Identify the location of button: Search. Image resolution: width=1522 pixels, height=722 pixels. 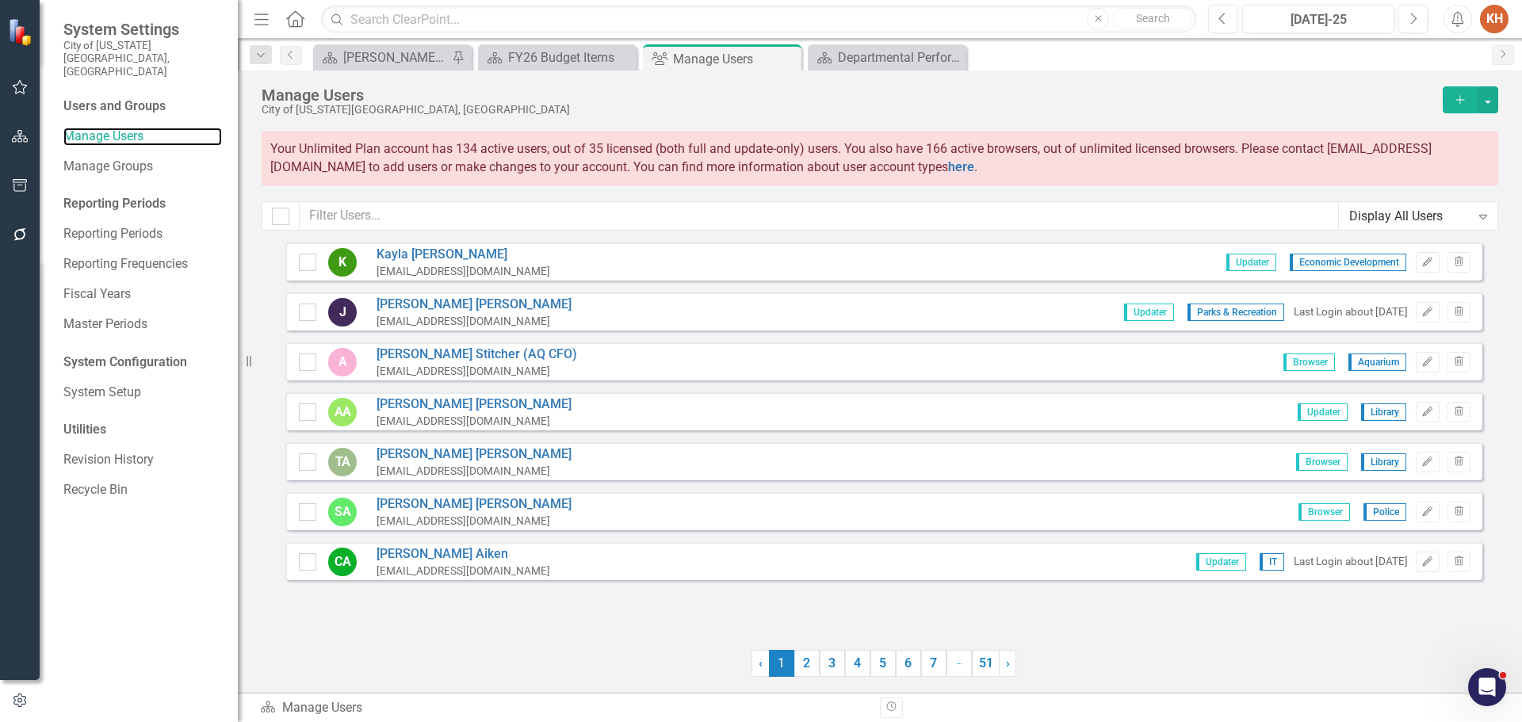
(1153, 19).